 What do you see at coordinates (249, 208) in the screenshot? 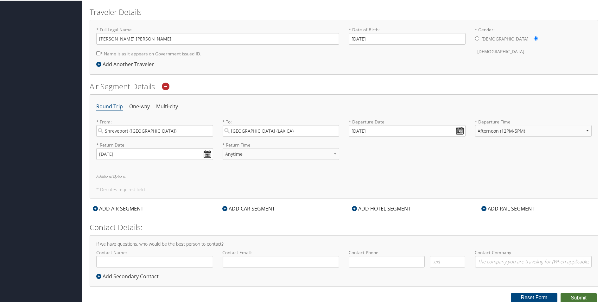
I see `div: ADD CAR SEGMENT` at bounding box center [249, 208].